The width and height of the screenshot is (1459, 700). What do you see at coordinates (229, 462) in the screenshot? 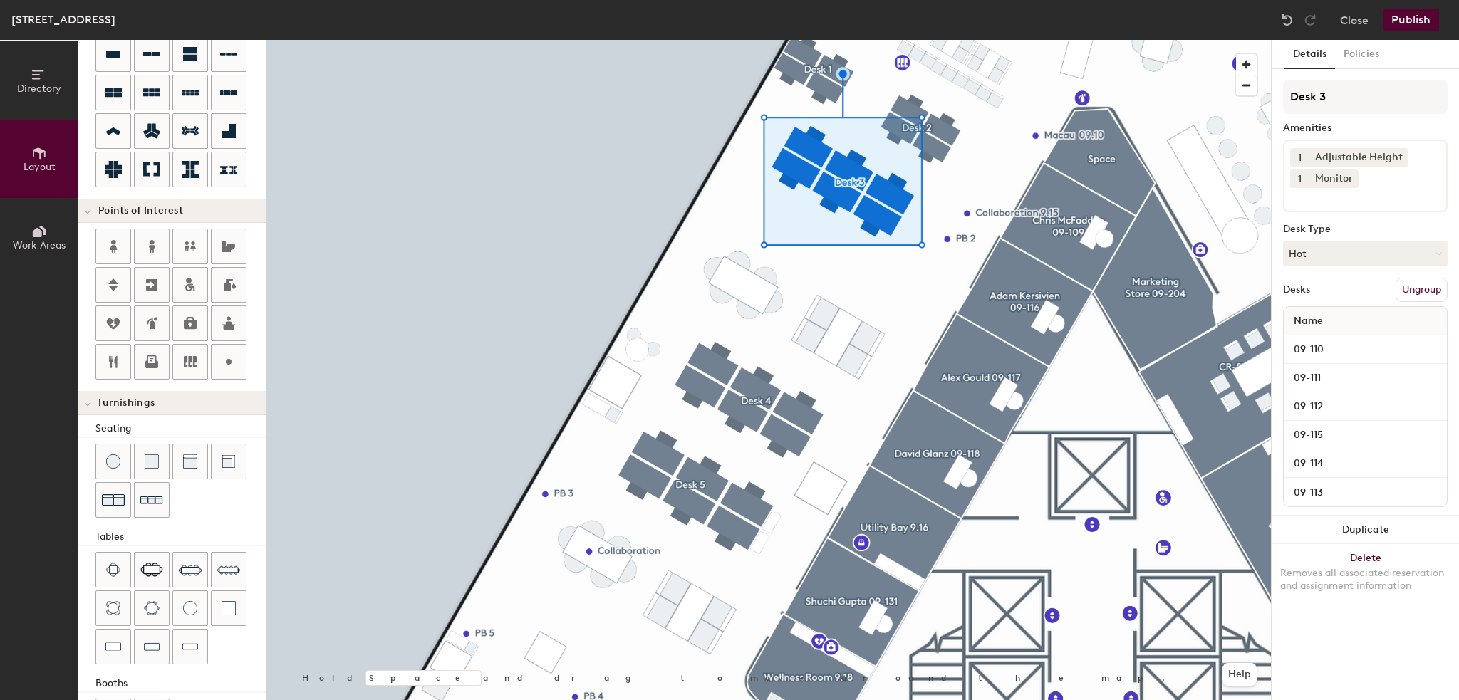
I see `img: Couch (corner)` at bounding box center [229, 462].